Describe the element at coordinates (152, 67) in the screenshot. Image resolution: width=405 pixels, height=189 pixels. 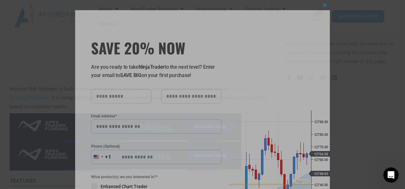
I see `strong: NinjaTrader` at that location.